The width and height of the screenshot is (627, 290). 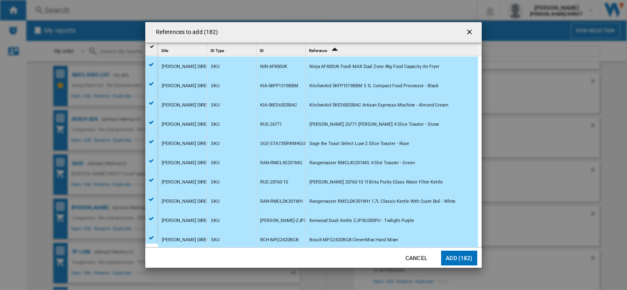 What do you see at coordinates (271, 125) in the screenshot?
I see `div: RUS-26771` at bounding box center [271, 125].